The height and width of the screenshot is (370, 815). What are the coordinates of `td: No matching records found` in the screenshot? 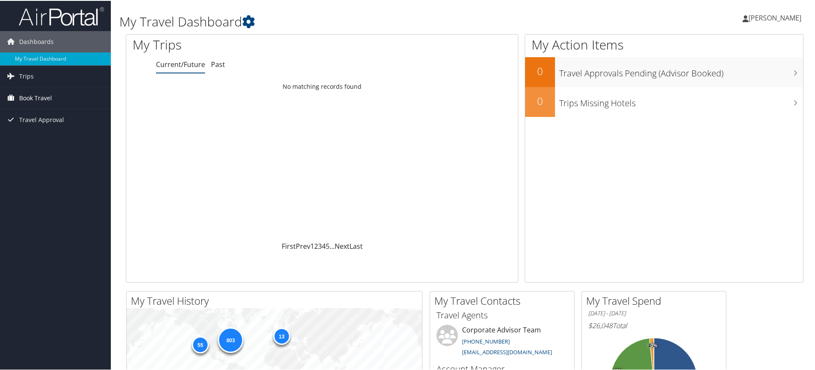 It's located at (322, 86).